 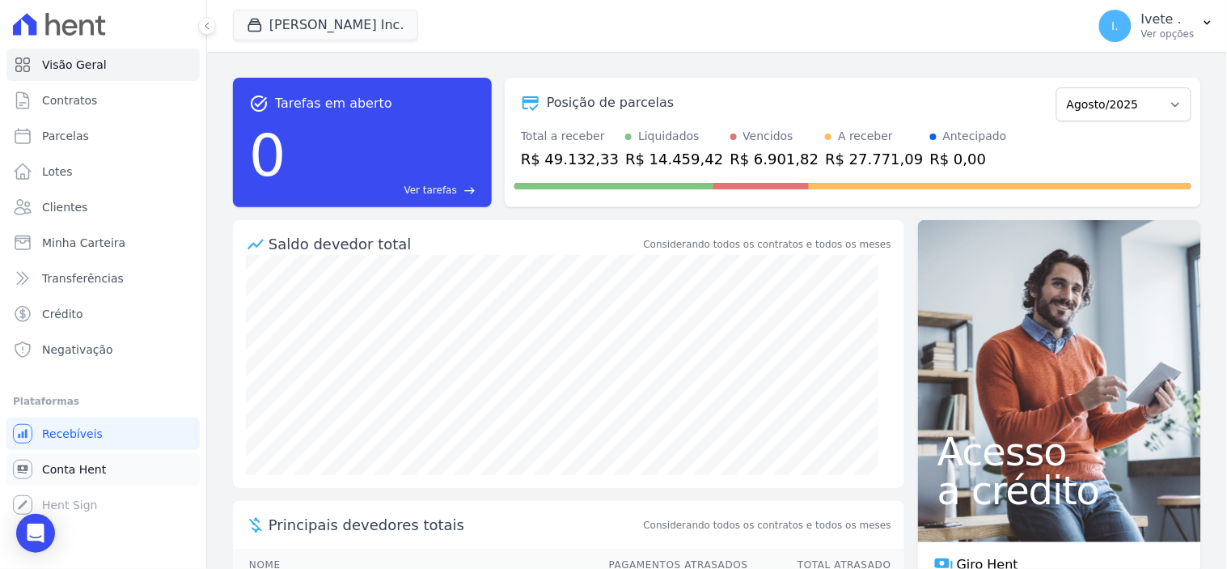 What do you see at coordinates (1115, 26) in the screenshot?
I see `span: I.` at bounding box center [1115, 26].